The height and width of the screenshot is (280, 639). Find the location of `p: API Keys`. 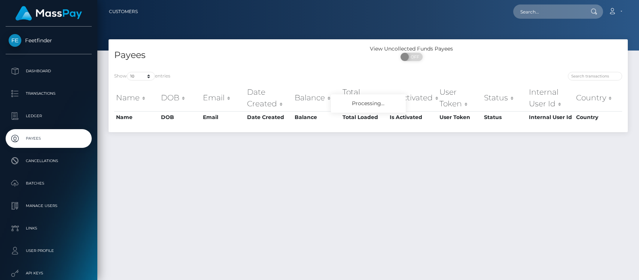

p: API Keys is located at coordinates (49, 273).